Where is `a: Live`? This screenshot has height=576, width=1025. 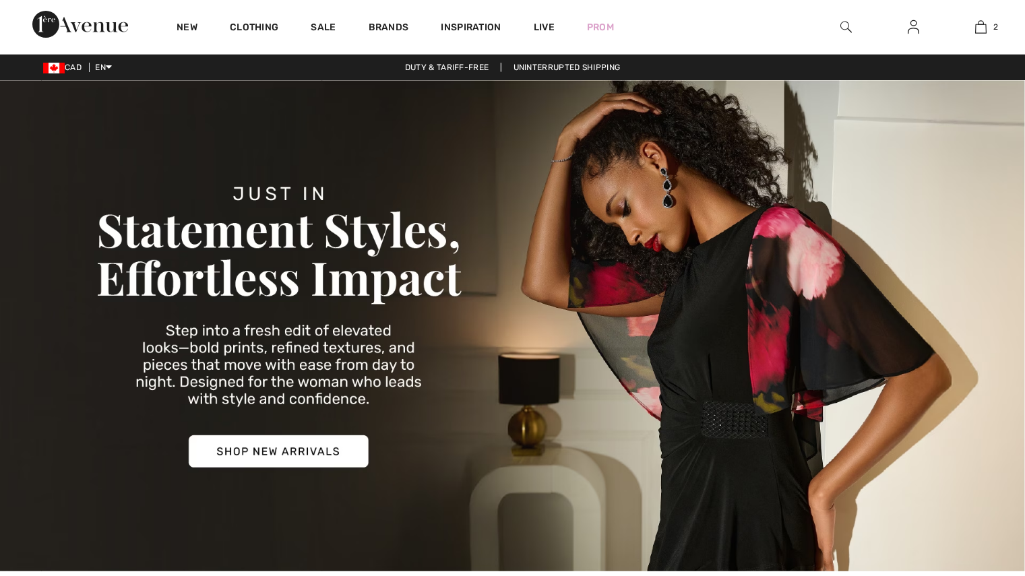
a: Live is located at coordinates (544, 27).